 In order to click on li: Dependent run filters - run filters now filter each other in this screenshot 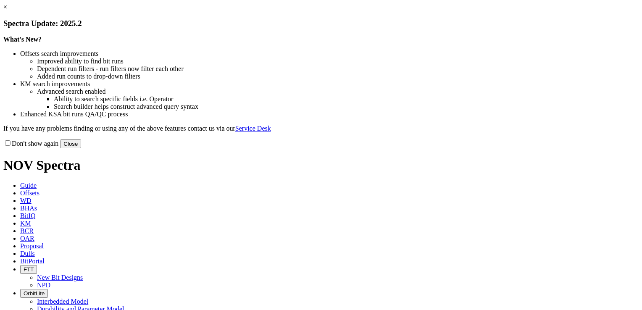, I will do `click(338, 69)`.